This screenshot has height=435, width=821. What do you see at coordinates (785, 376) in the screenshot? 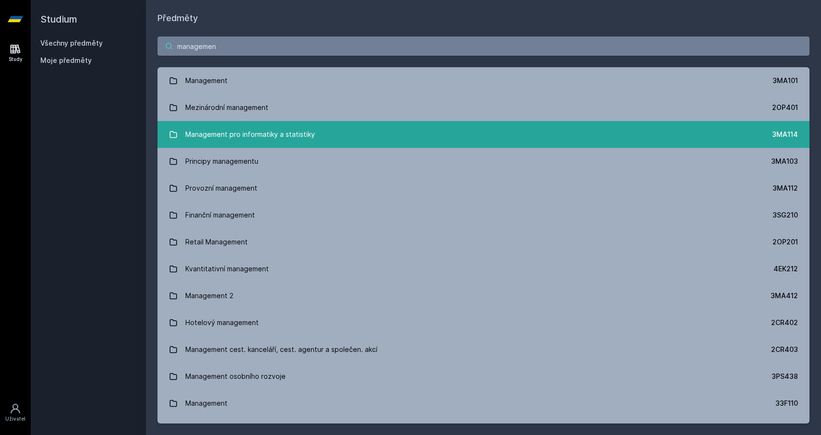
I see `div: 3PS438` at bounding box center [785, 376].